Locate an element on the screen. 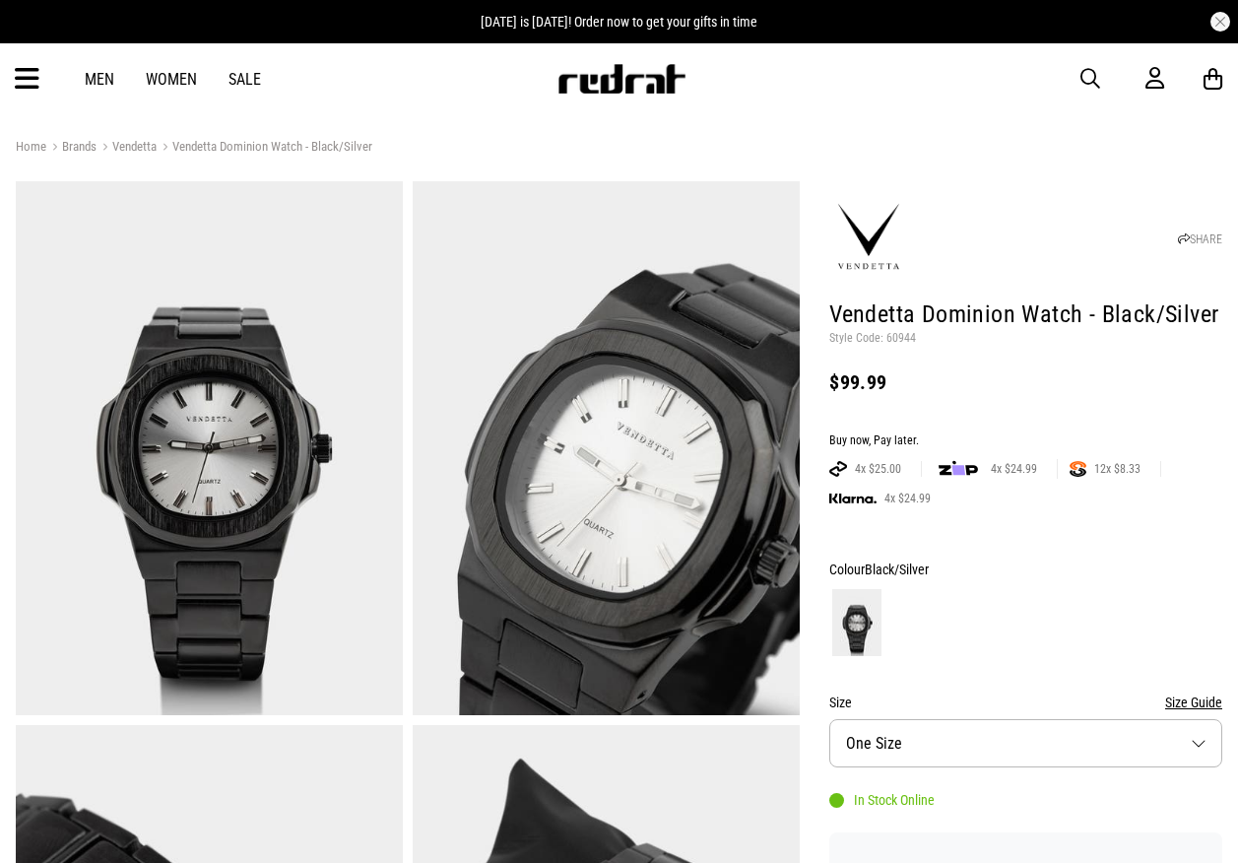  a: Women is located at coordinates (171, 79).